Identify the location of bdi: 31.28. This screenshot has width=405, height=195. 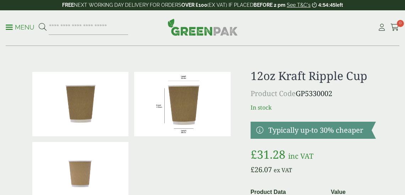
(268, 154).